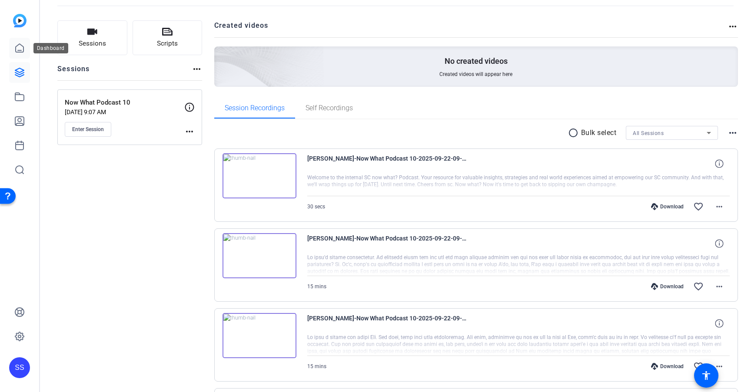 The height and width of the screenshot is (392, 751). Describe the element at coordinates (471, 29) in the screenshot. I see `h2: Created videos` at that location.